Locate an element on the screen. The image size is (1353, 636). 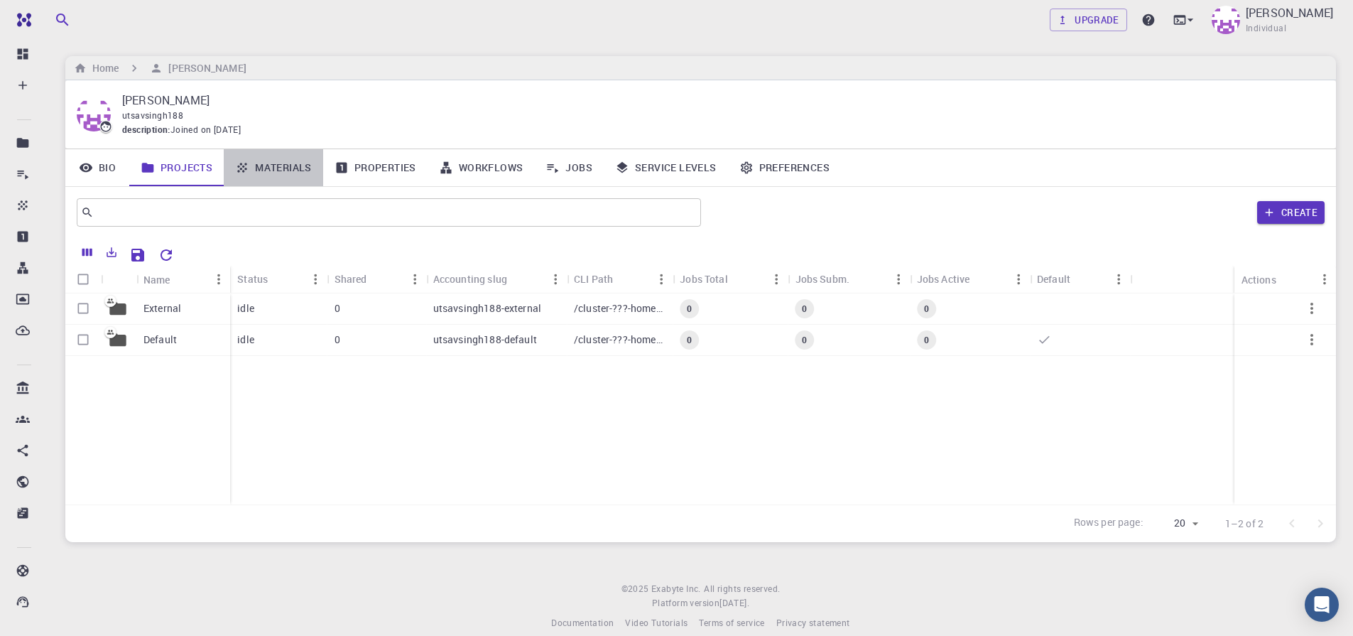
a: Bio is located at coordinates (97, 168).